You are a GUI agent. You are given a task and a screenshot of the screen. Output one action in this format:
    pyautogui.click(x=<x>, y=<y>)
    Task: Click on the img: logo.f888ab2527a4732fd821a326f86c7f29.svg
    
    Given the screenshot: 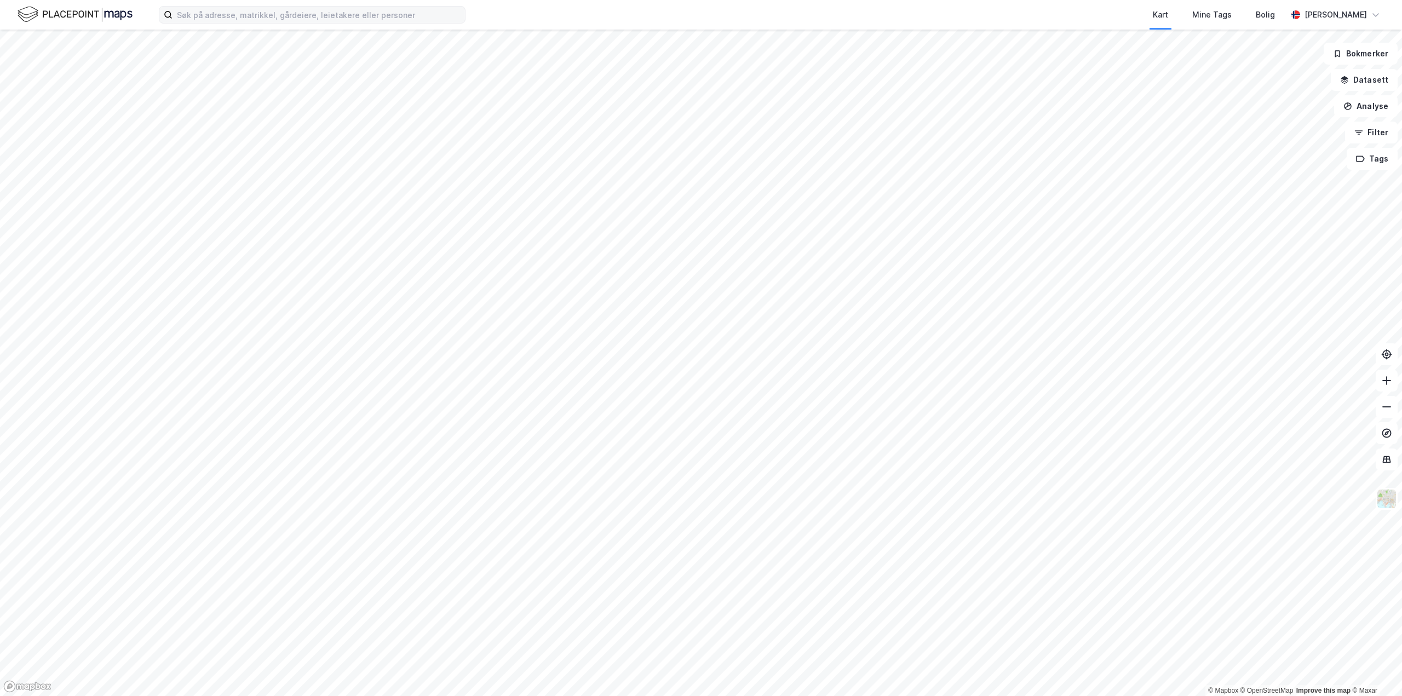 What is the action you would take?
    pyautogui.click(x=75, y=14)
    